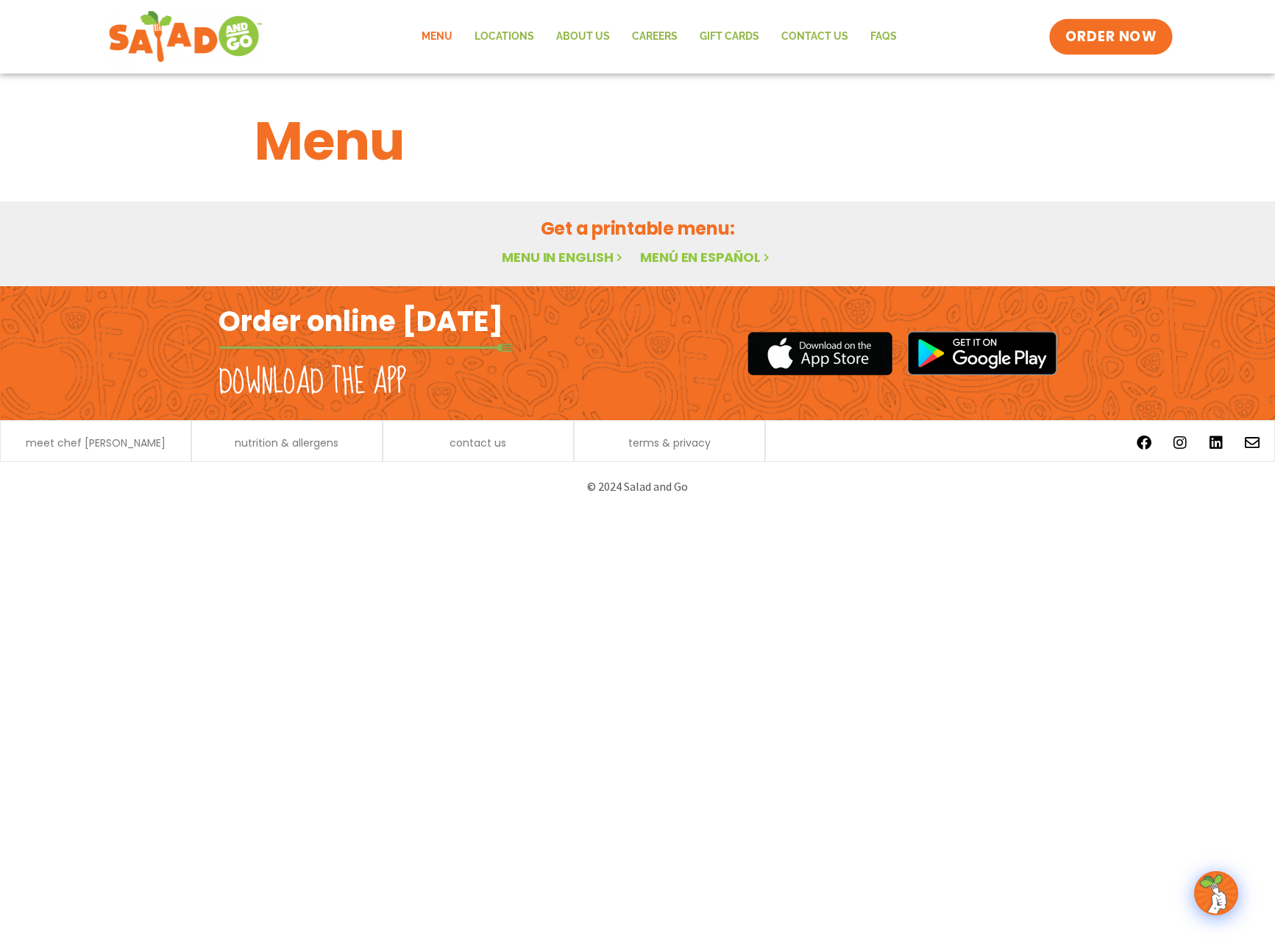 The image size is (1275, 952). Describe the element at coordinates (477, 443) in the screenshot. I see `a: contact us` at that location.